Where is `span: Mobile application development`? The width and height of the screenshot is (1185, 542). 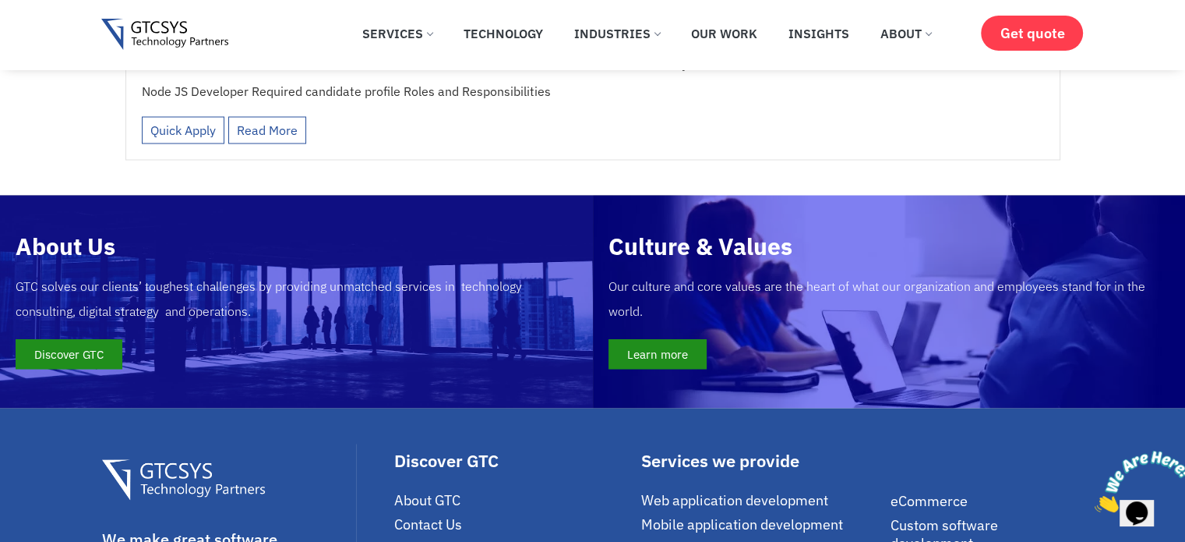
span: Mobile application development is located at coordinates (742, 523).